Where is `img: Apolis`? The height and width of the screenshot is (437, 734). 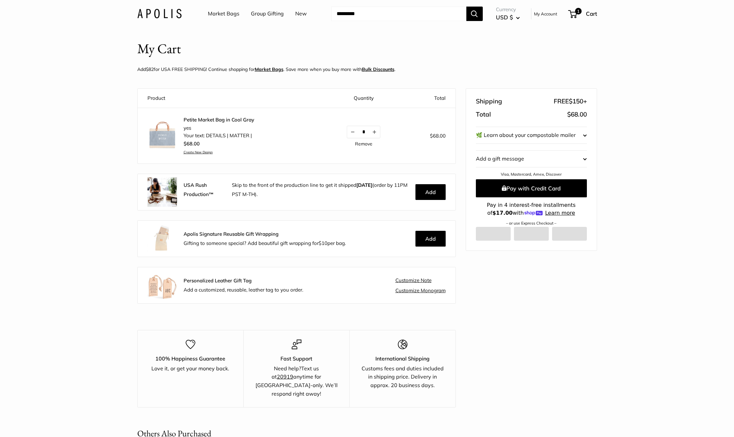
img: Apolis is located at coordinates (159, 13).